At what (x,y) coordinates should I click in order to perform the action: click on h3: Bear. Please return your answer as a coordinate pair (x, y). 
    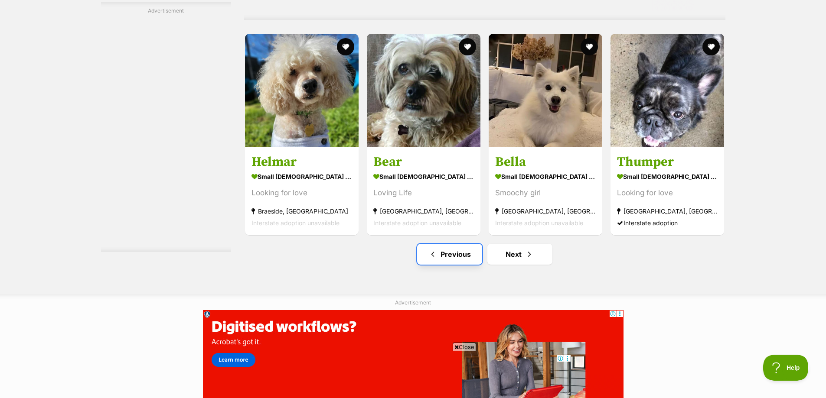
    Looking at the image, I should click on (424, 162).